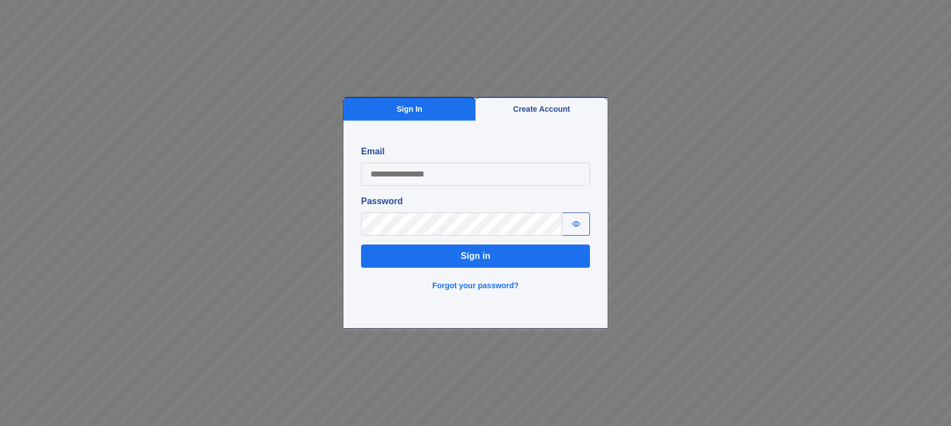 The image size is (951, 426). I want to click on button: Show password, so click(576, 224).